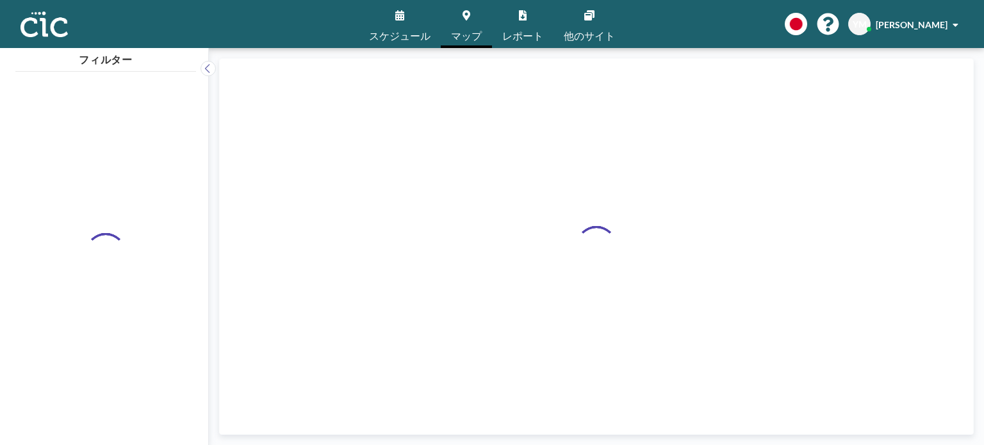  Describe the element at coordinates (466, 36) in the screenshot. I see `span: マップ` at that location.